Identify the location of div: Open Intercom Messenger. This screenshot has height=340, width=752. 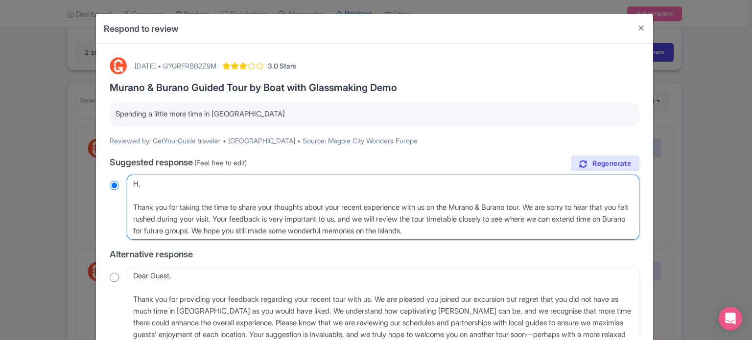
(731, 319).